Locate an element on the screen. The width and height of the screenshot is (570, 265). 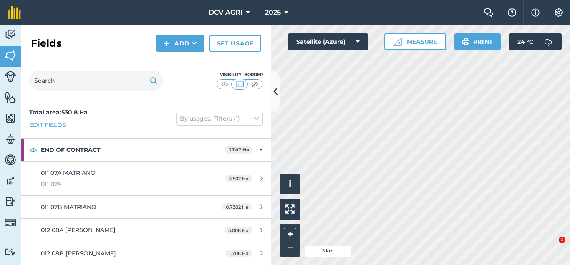
button: Satellite (Azure) is located at coordinates (328, 42).